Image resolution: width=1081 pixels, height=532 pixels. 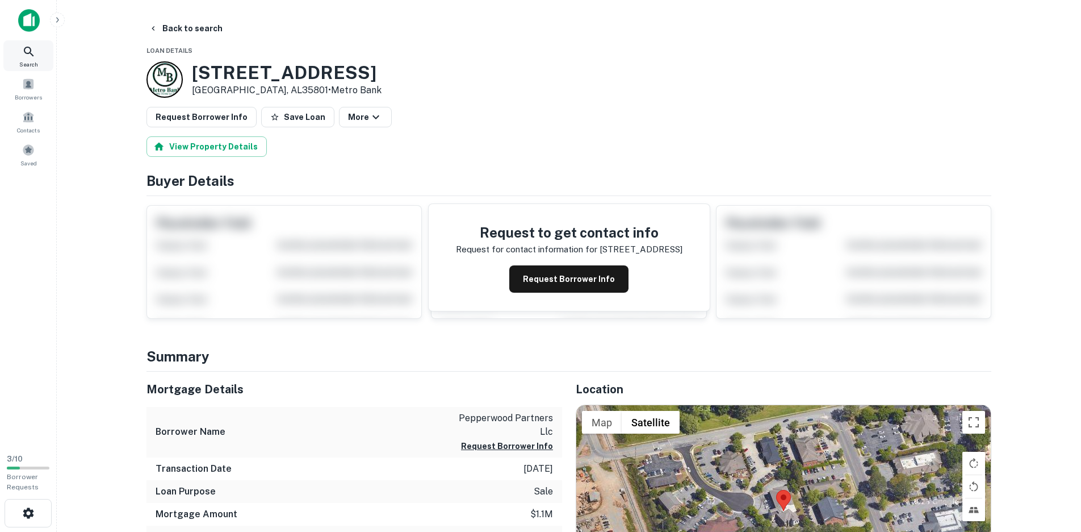 I want to click on button: Rotate map counterclockwise, so click(x=974, y=486).